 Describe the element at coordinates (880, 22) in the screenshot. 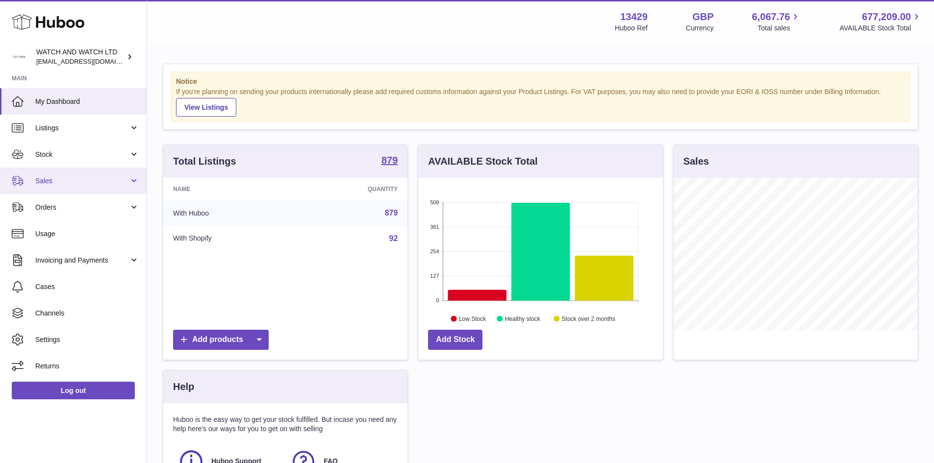

I see `a: 677,209.00 AVAILABLE Stock Total` at that location.